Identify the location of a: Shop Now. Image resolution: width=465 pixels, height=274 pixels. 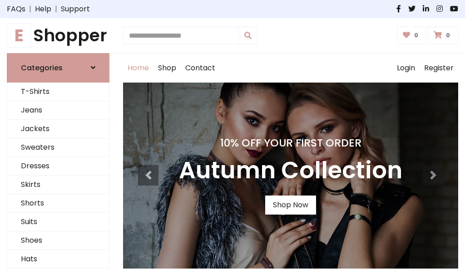
(290, 205).